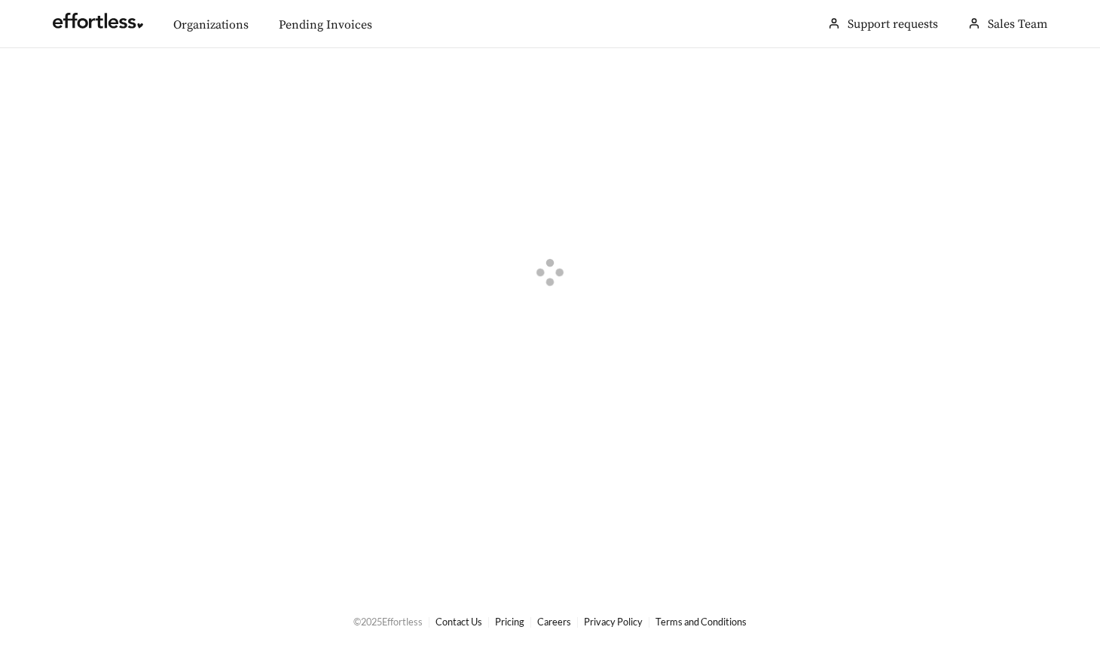 The width and height of the screenshot is (1100, 648). Describe the element at coordinates (892, 24) in the screenshot. I see `a: Support requests` at that location.